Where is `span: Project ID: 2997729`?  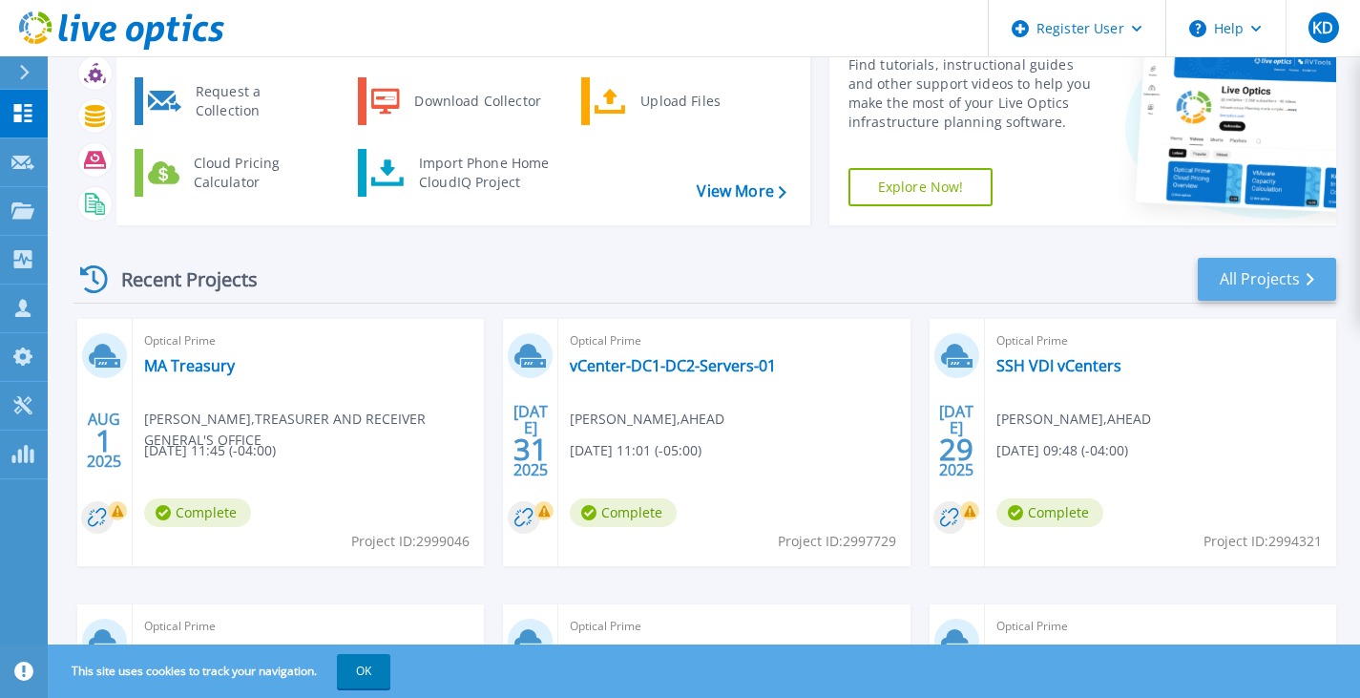
span: Project ID: 2997729 is located at coordinates (837, 541).